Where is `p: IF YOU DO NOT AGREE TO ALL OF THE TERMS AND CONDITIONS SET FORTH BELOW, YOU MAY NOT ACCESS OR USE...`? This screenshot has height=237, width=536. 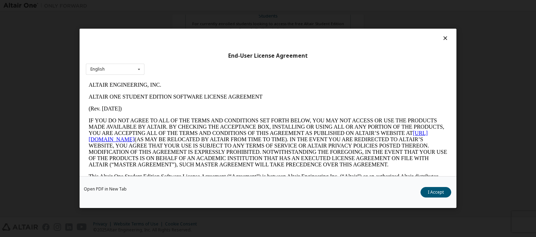 p: IF YOU DO NOT AGREE TO ALL OF THE TERMS AND CONDITIONS SET FORTH BELOW, YOU MAY NOT ACCESS OR USE... is located at coordinates (182, 64).